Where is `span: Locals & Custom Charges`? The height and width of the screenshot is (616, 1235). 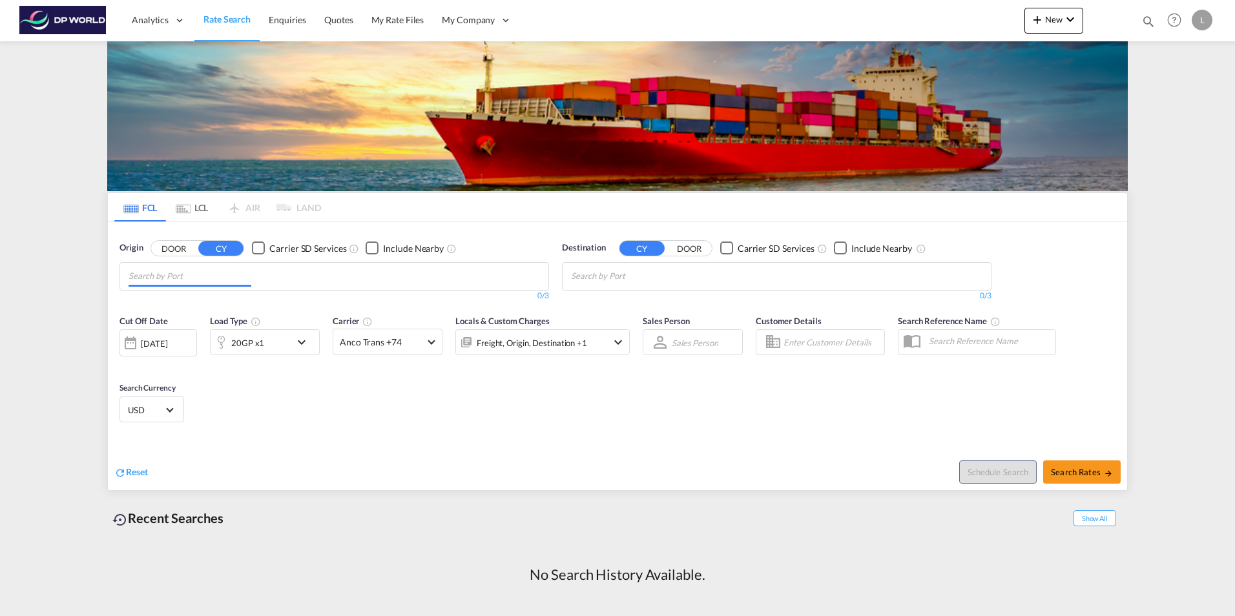 span: Locals & Custom Charges is located at coordinates (502, 321).